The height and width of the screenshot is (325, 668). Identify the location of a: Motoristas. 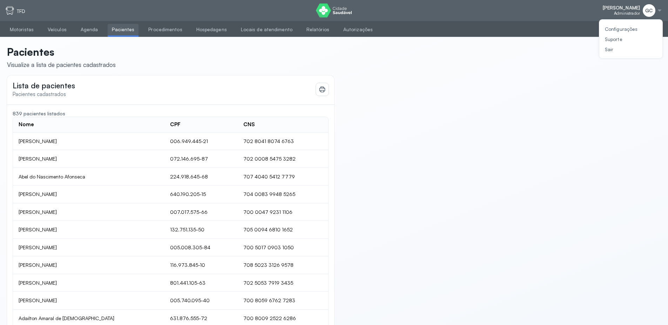
(22, 29).